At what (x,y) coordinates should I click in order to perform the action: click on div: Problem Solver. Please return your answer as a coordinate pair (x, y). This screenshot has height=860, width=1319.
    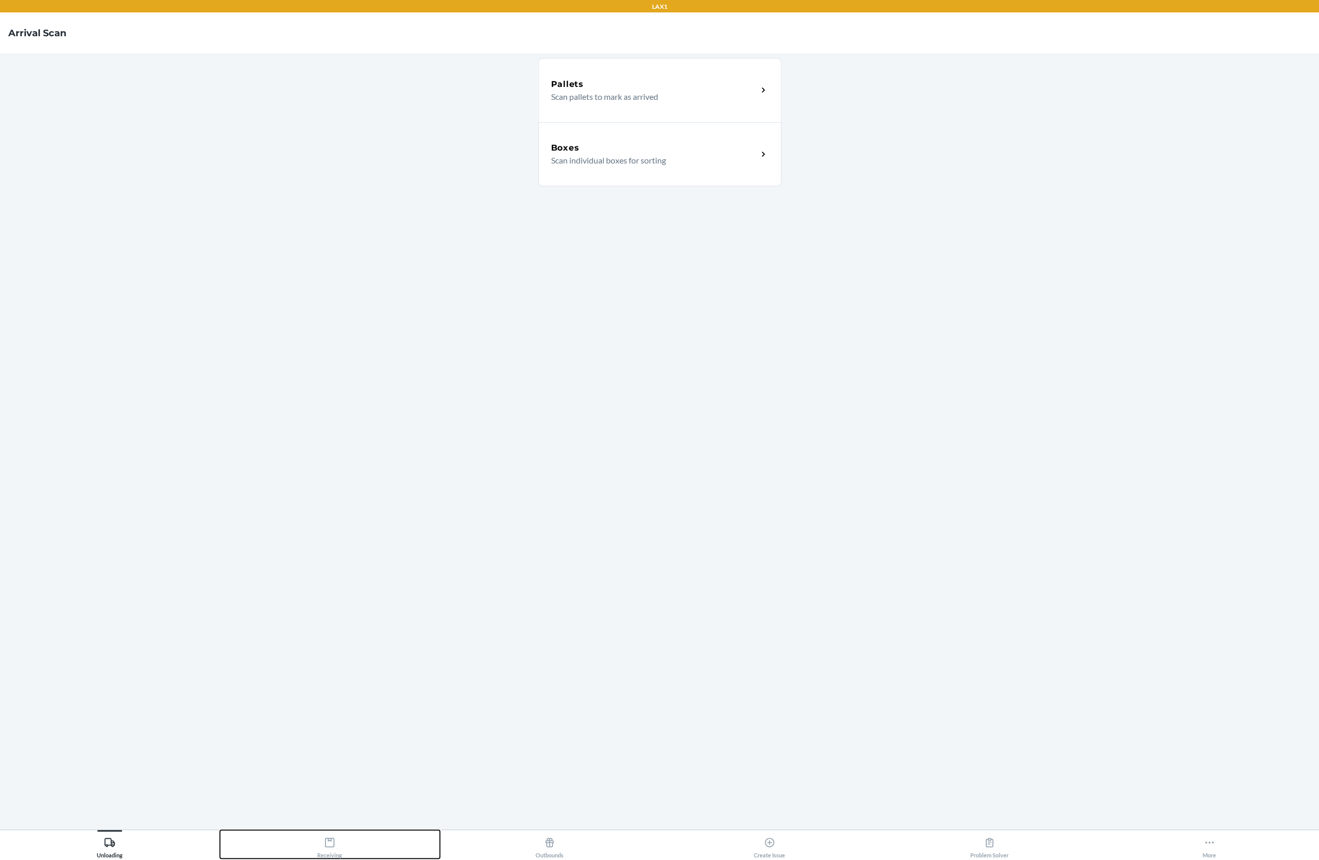
    Looking at the image, I should click on (990, 846).